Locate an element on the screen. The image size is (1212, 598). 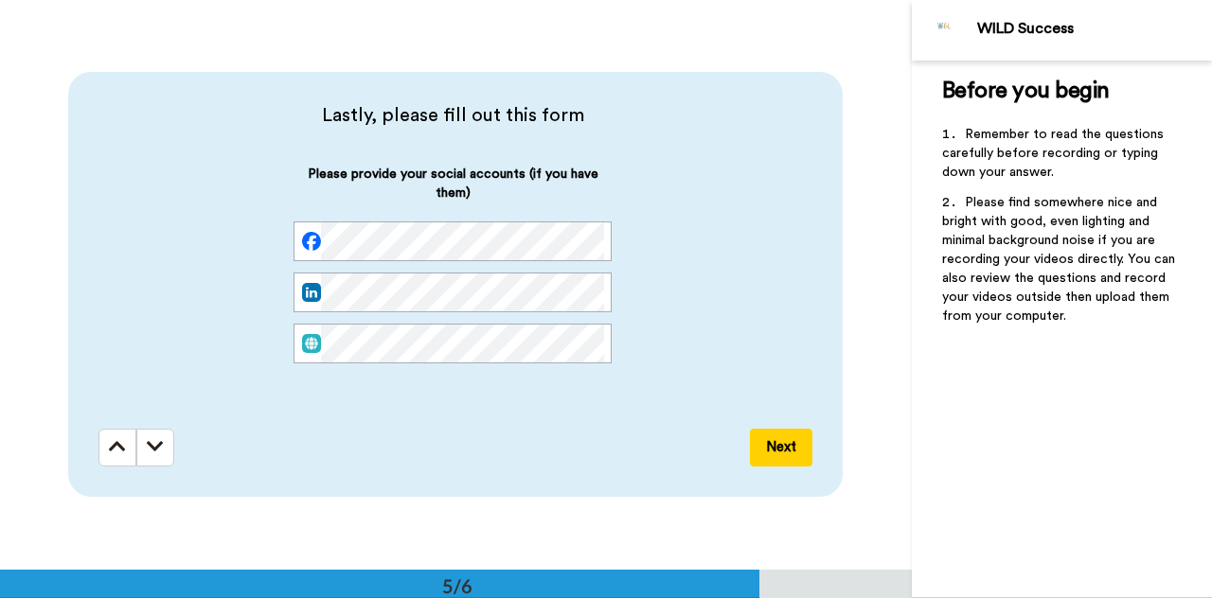
span: Remember to read the questions carefully before recording or typing down your answer. is located at coordinates (1055, 153).